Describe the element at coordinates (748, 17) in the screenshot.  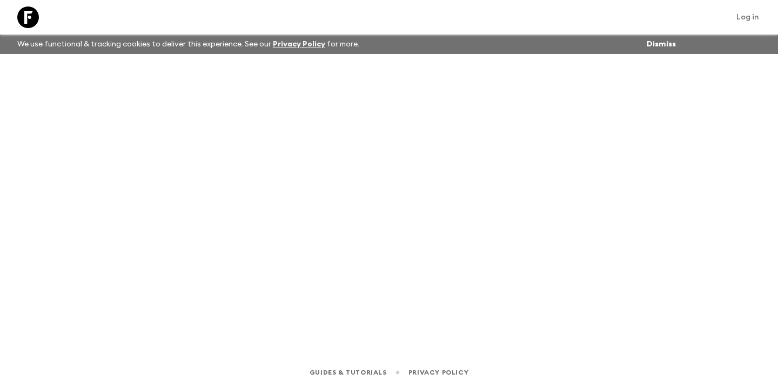
I see `a: Log in` at that location.